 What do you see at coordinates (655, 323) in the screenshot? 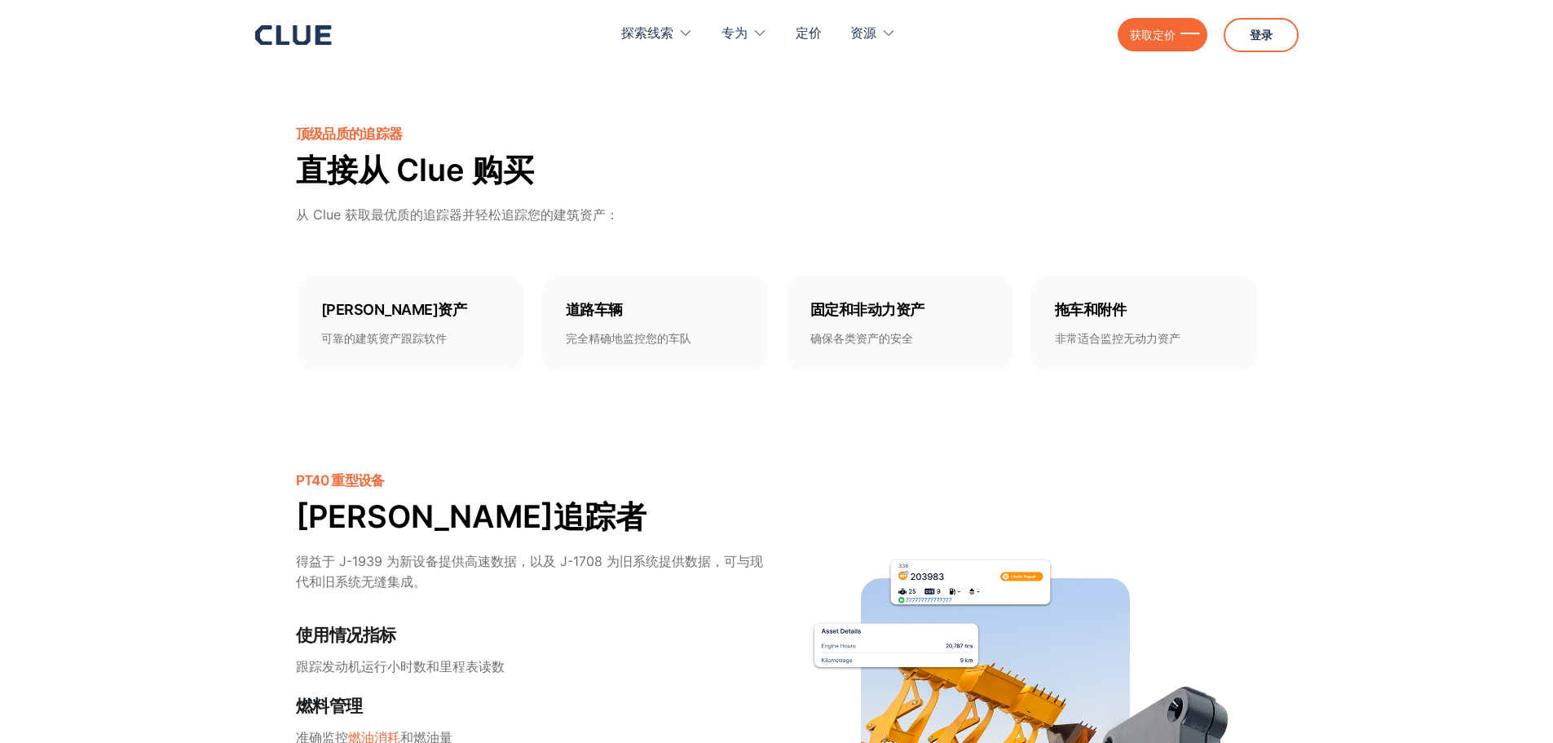
I see `a: 道路车辆完全精确地监控您的车队` at bounding box center [655, 323].